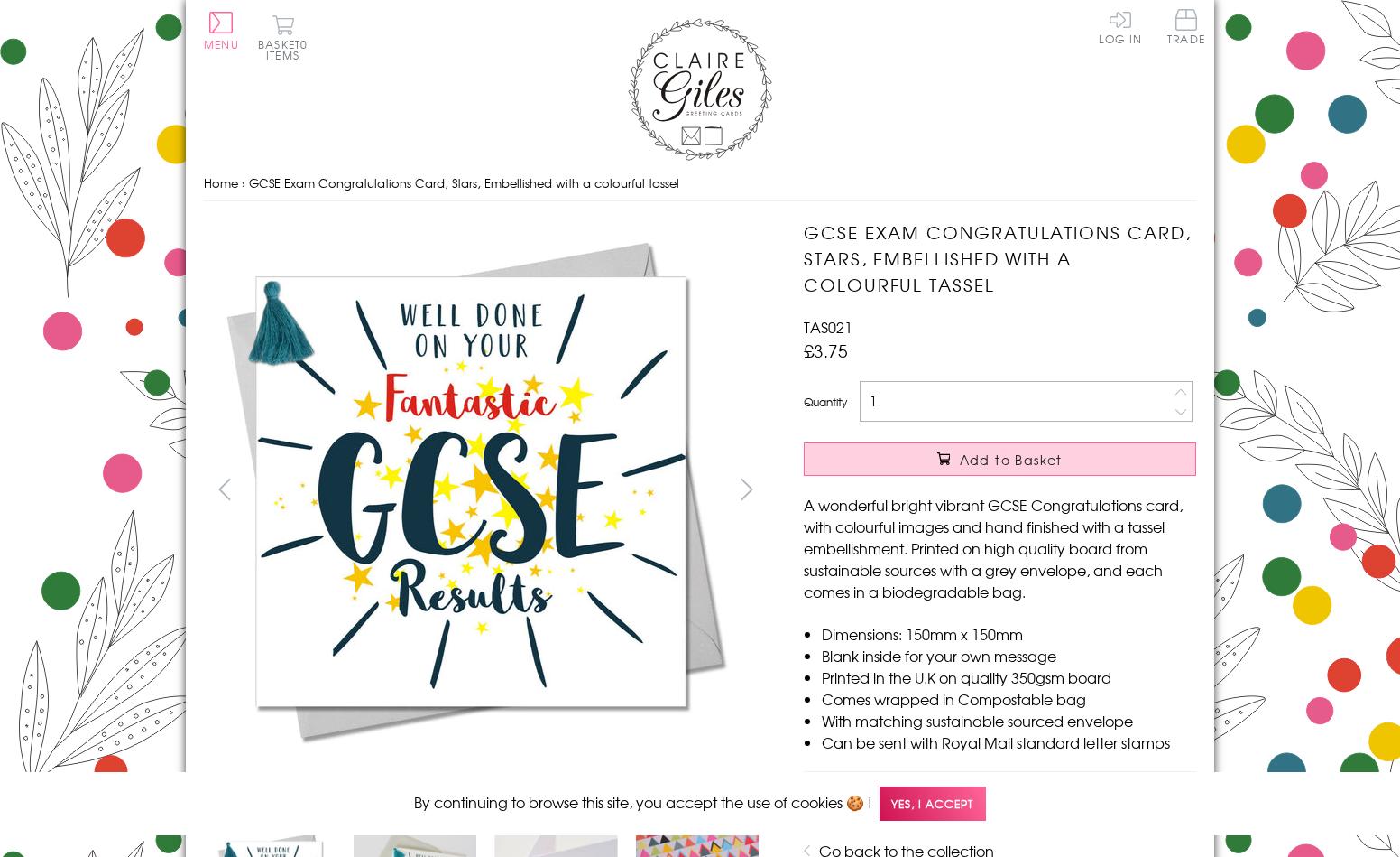  Describe the element at coordinates (1009, 655) in the screenshot. I see `li: Blank inside for your own message` at that location.